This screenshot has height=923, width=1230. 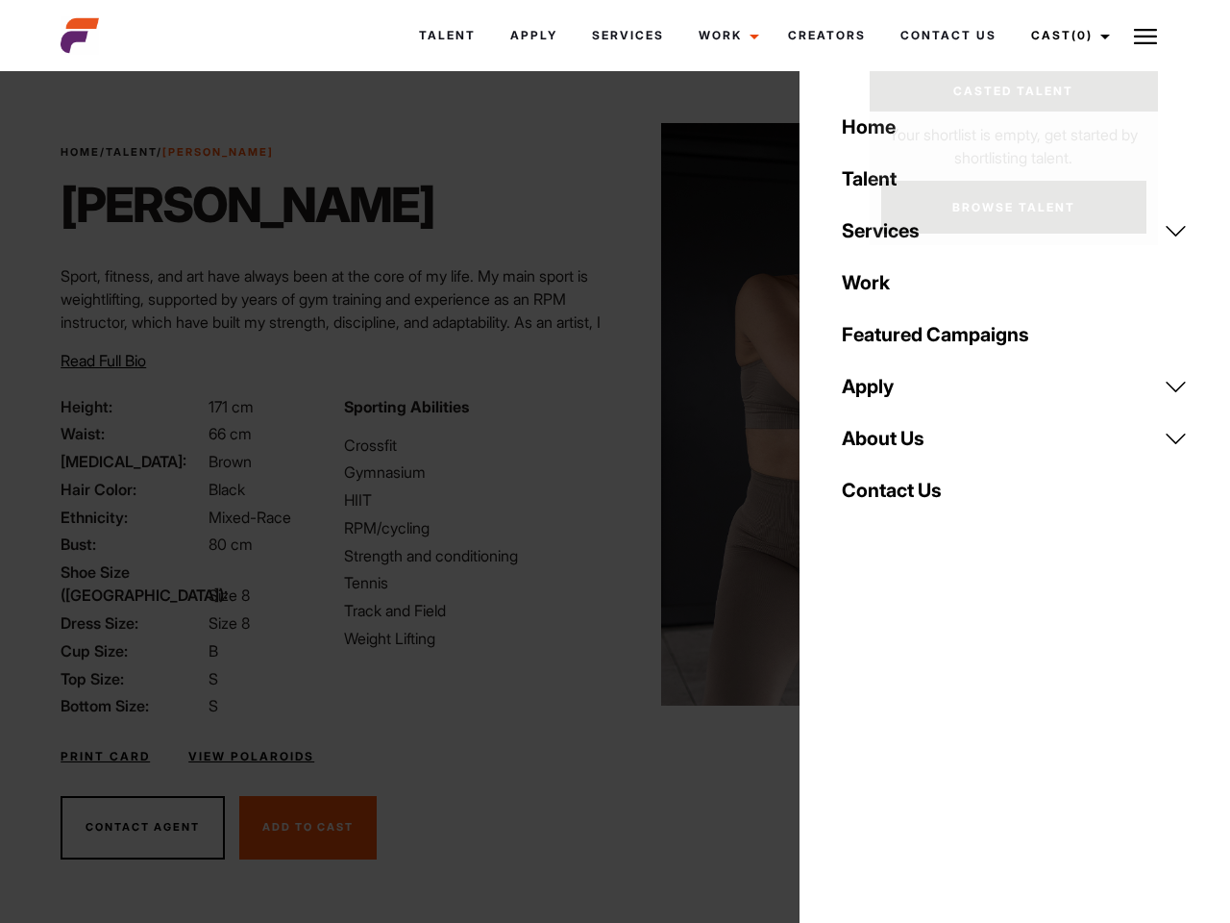 What do you see at coordinates (231, 407) in the screenshot?
I see `span: 171 cm` at bounding box center [231, 407].